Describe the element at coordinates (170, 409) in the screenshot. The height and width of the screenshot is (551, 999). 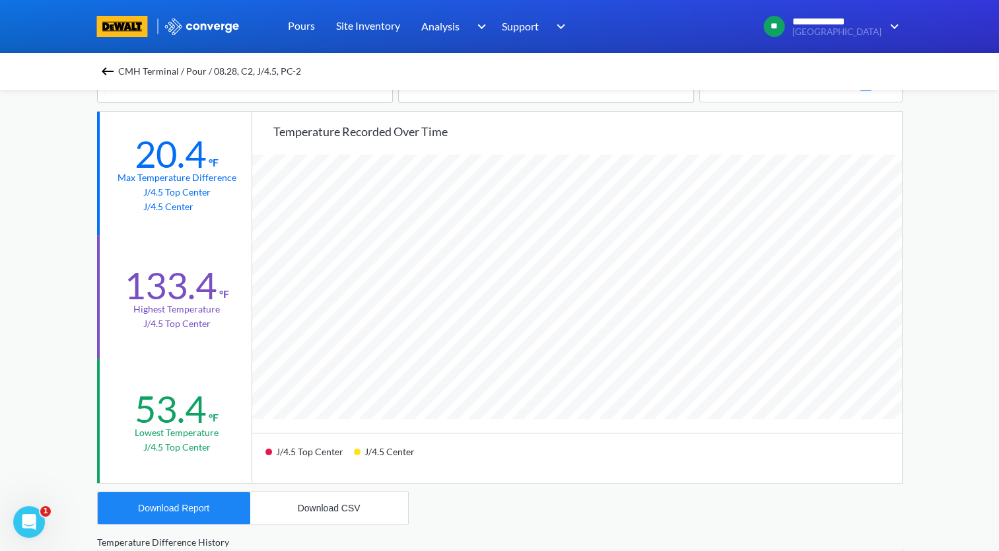
I see `div: 53.4` at that location.